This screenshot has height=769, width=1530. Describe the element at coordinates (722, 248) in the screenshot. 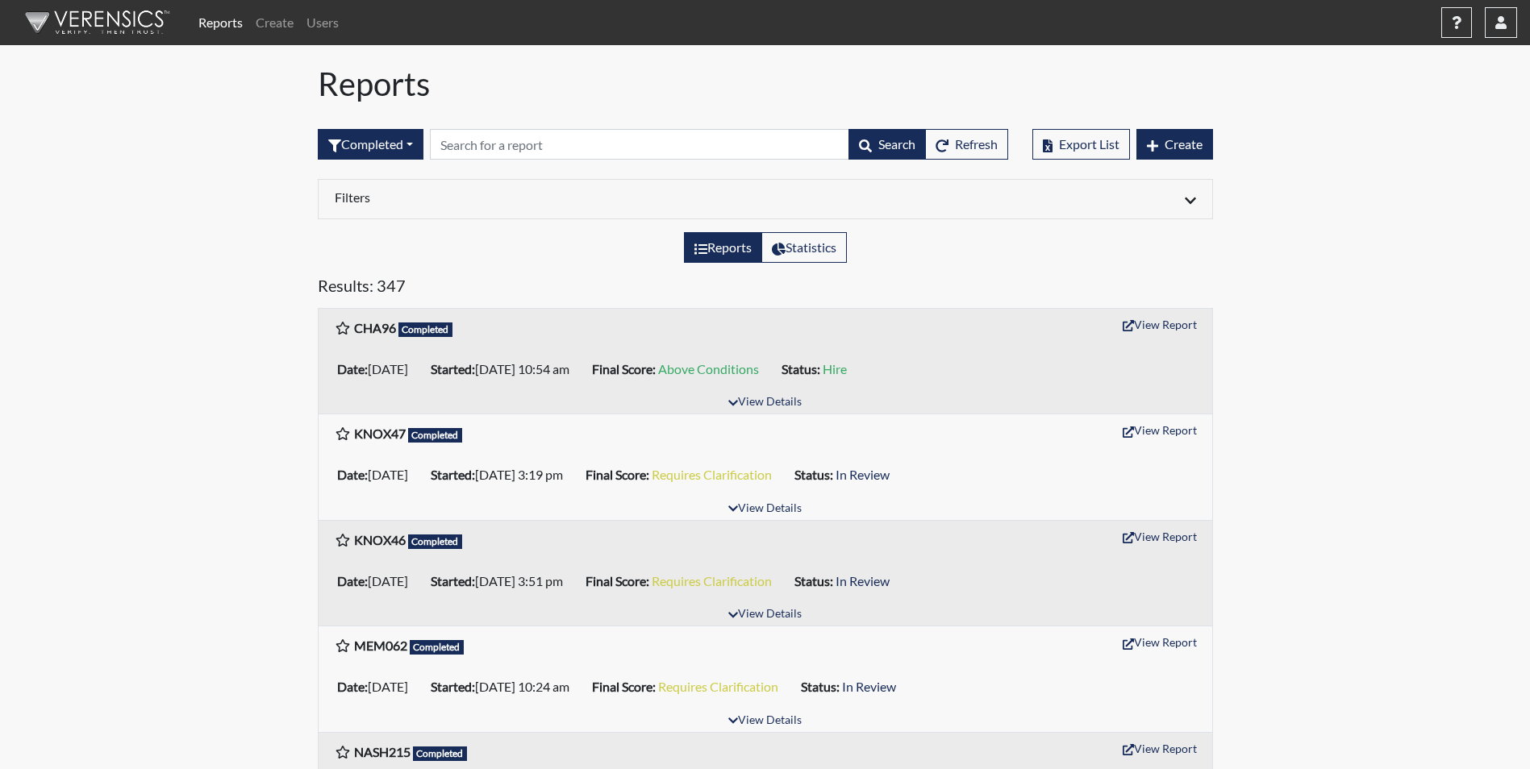

I see `label: View the list of reports` at that location.